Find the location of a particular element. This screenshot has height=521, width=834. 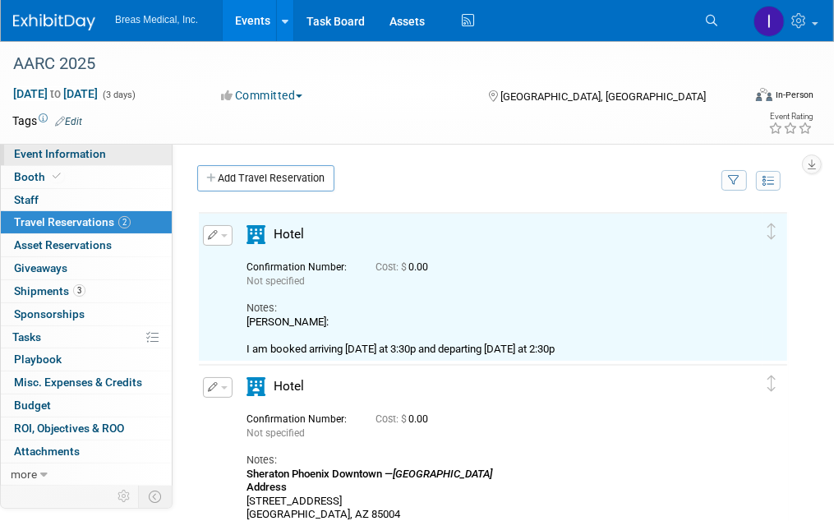

i: Filter by Traveler is located at coordinates (734, 181).